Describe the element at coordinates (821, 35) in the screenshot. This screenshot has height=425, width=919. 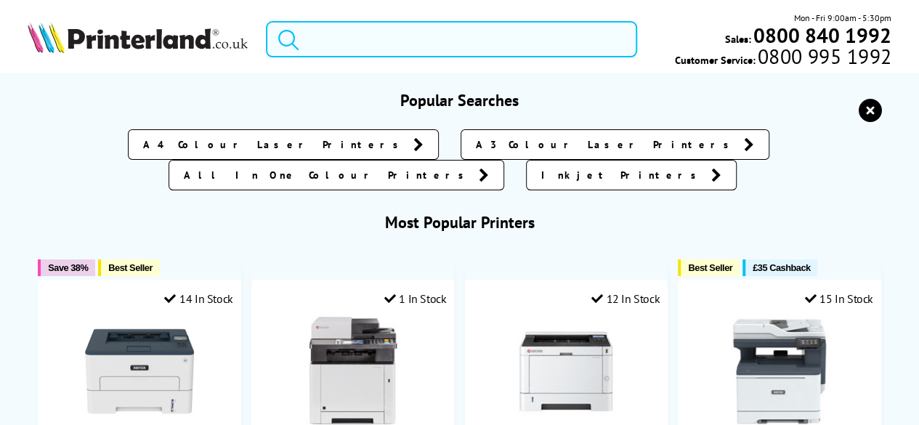
I see `a: 0800 840 1992` at that location.